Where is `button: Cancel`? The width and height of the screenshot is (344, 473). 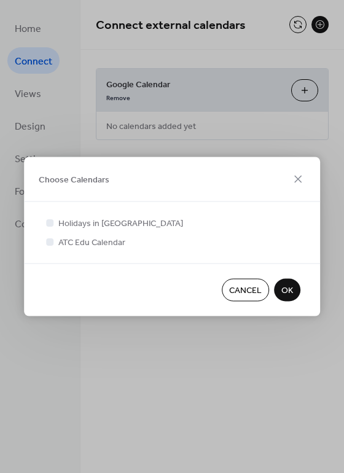
button: Cancel is located at coordinates (245, 290).